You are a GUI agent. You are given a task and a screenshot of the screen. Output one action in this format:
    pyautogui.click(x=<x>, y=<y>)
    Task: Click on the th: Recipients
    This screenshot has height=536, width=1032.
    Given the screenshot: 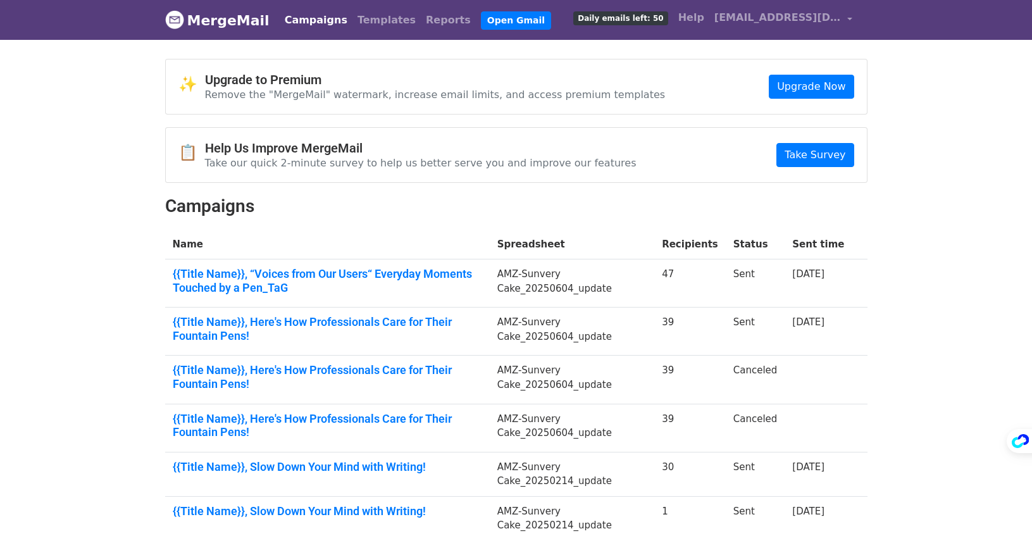 What is the action you would take?
    pyautogui.click(x=690, y=244)
    